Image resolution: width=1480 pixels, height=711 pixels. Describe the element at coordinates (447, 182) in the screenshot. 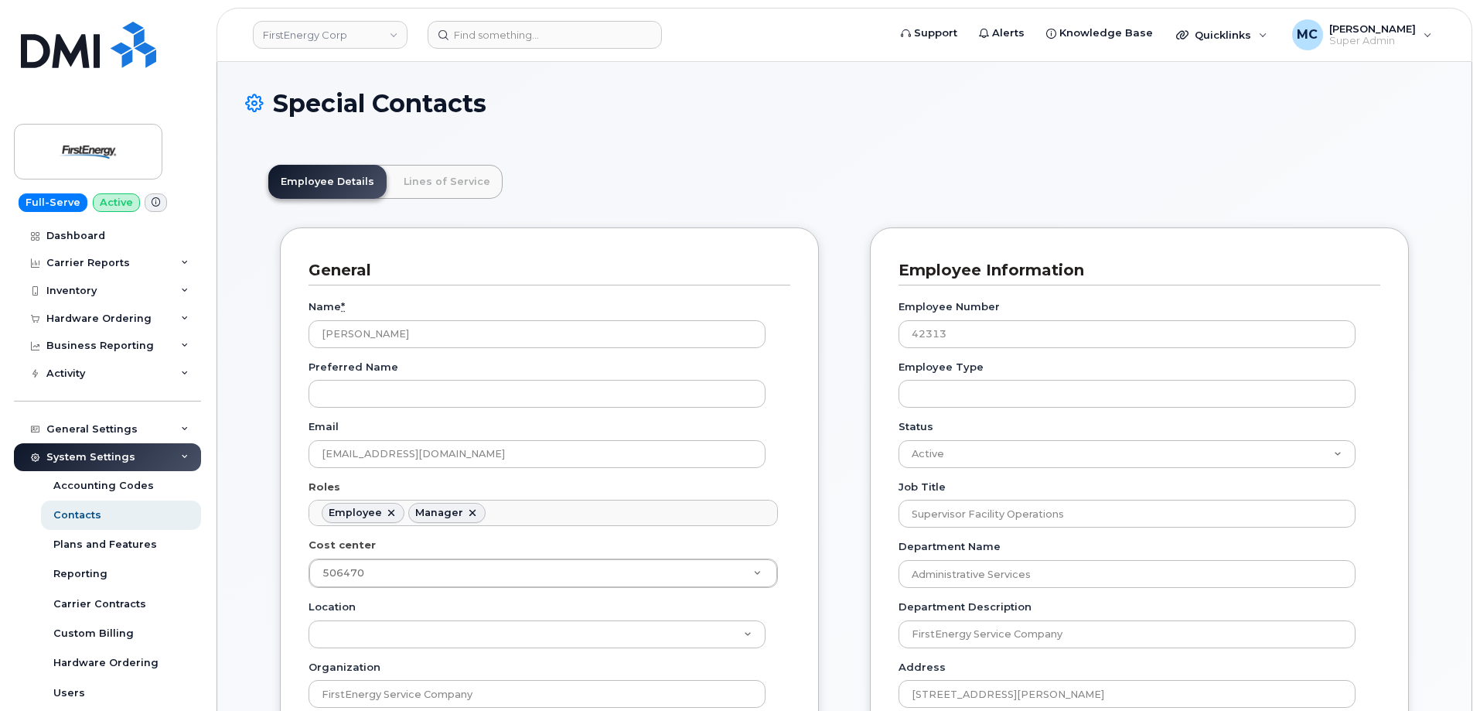

I see `a: Lines of Service` at that location.